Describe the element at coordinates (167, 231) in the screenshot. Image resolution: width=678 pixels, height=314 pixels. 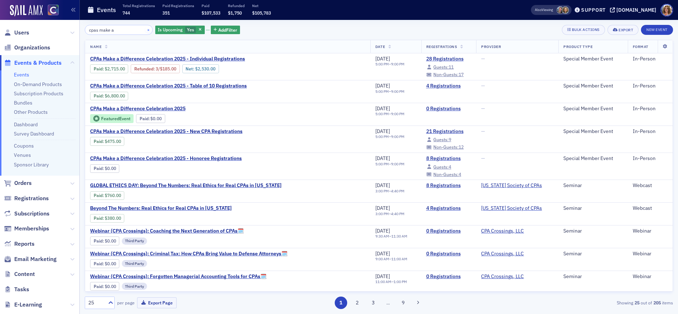
I see `a: Webinar (CPA Crossings): Coaching the Next Generation of CPAs🗓️` at that location.